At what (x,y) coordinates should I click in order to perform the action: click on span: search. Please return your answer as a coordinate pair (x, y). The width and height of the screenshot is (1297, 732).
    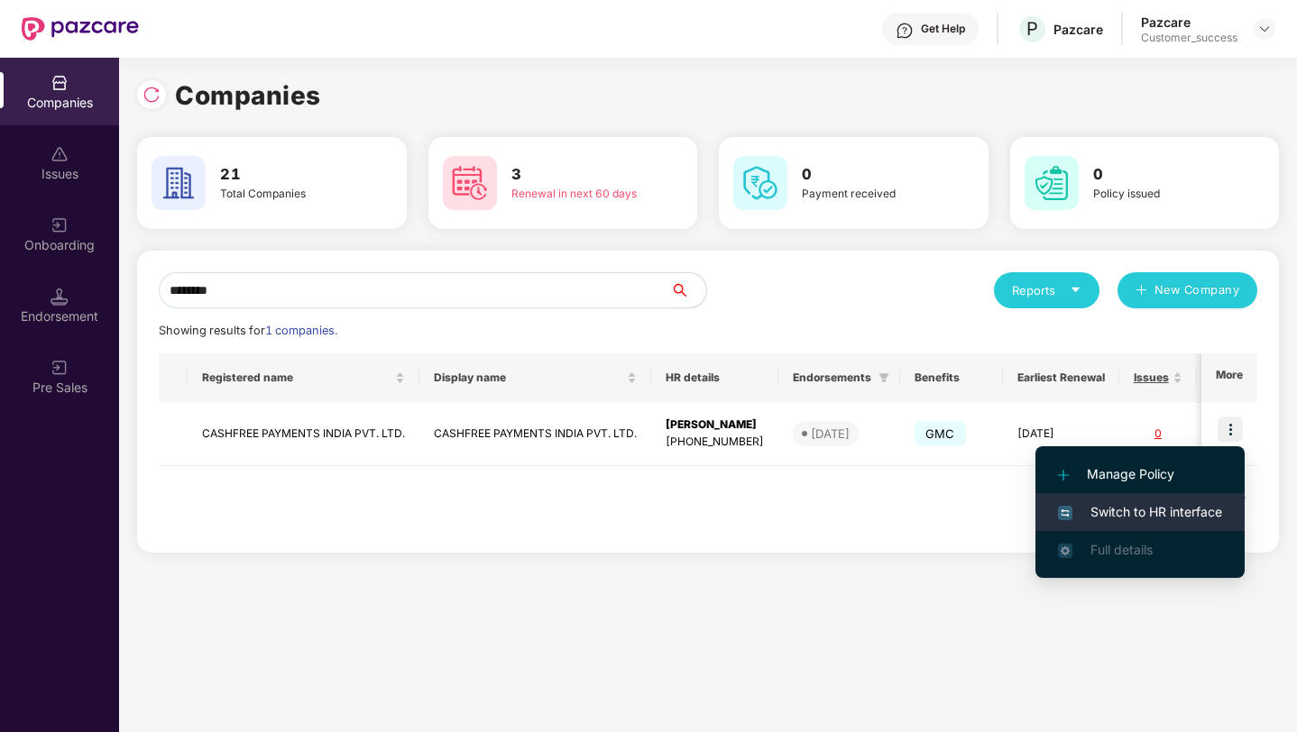
    Looking at the image, I should click on (687, 290).